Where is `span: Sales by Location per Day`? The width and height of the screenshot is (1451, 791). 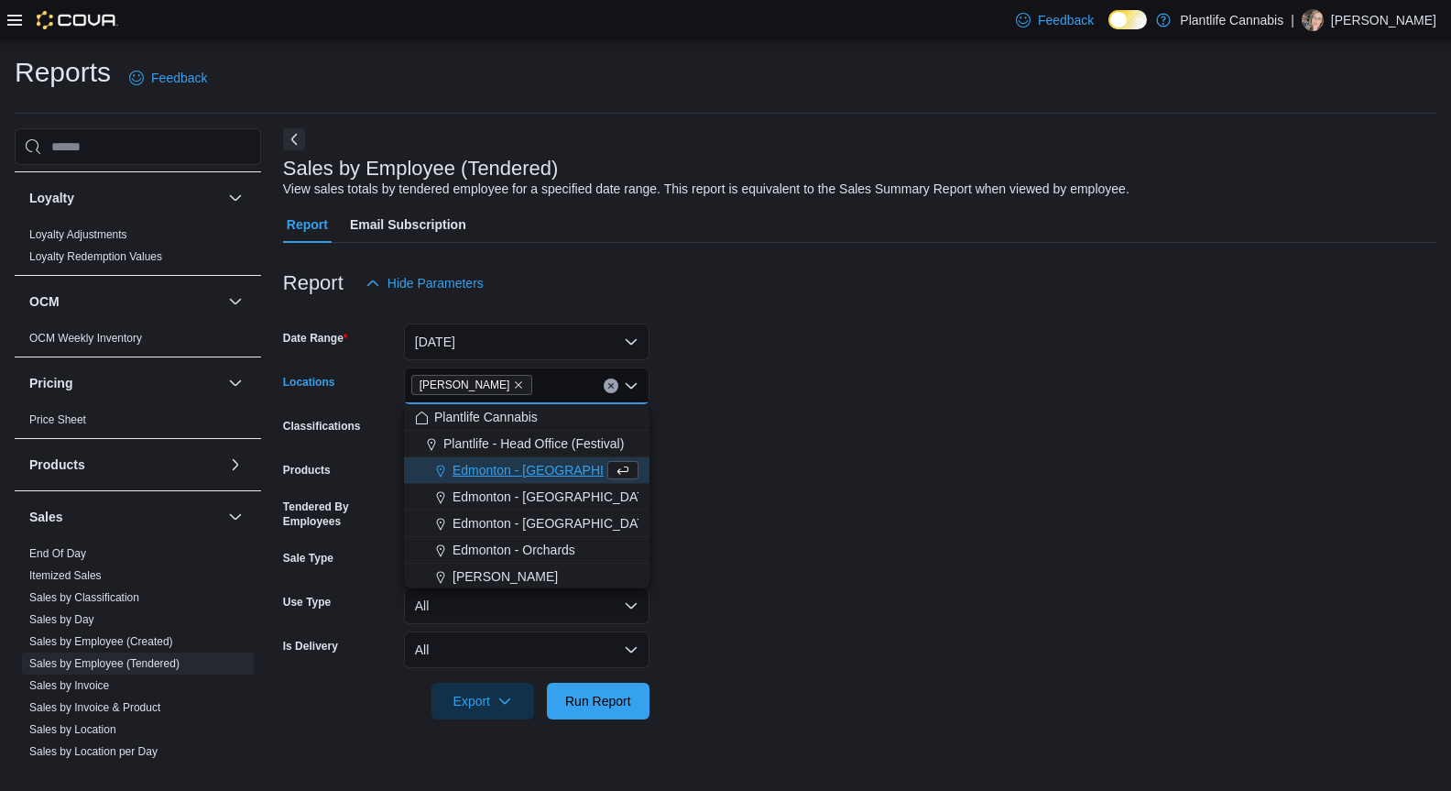
span: Sales by Location per Day is located at coordinates (93, 751).